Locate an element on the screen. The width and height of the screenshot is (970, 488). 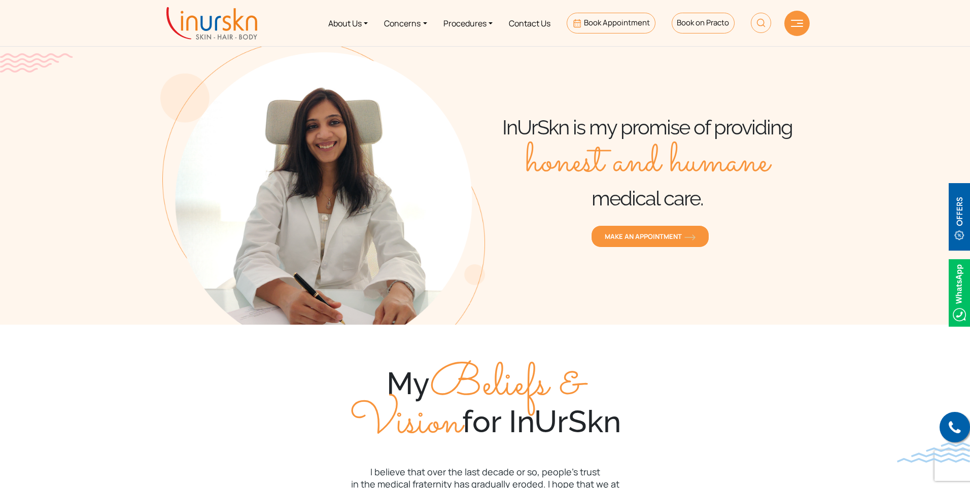
img: offerBt is located at coordinates (959, 217).